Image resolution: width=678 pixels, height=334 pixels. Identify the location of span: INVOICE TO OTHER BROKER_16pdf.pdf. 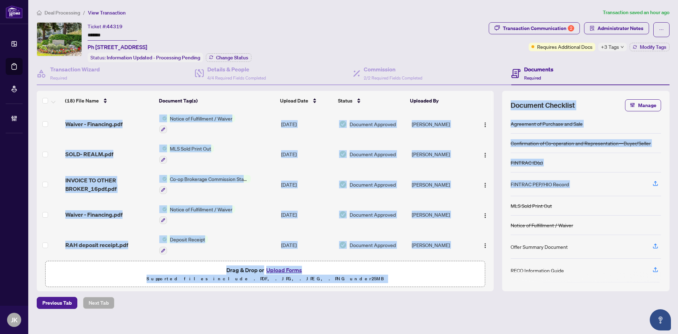
(110, 184).